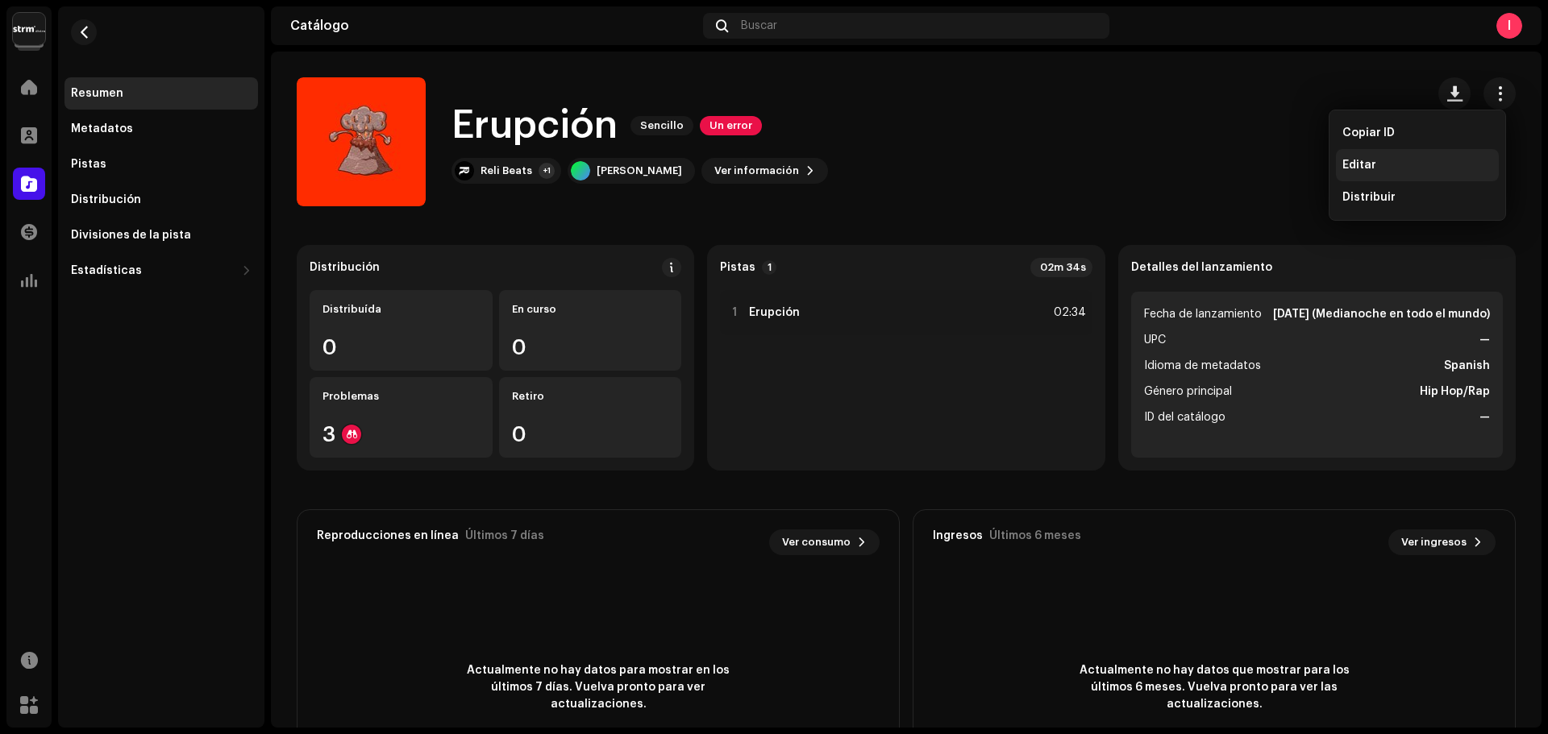 The image size is (1548, 734). What do you see at coordinates (1068, 313) in the screenshot?
I see `div: 02:34` at bounding box center [1068, 313].